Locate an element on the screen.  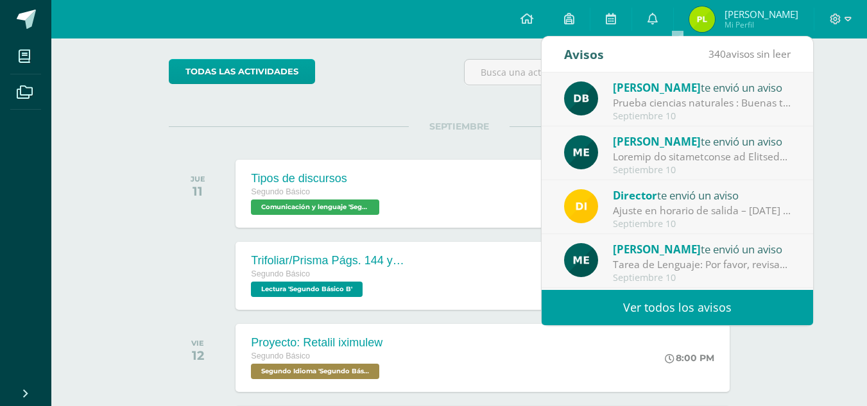
div: Tipos de discursos is located at coordinates (317, 178).